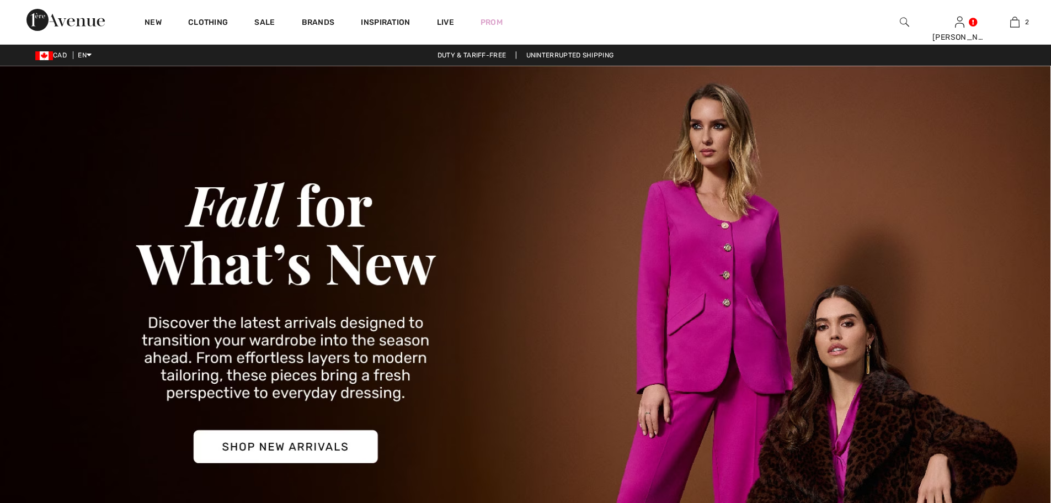 The image size is (1051, 503). Describe the element at coordinates (904, 22) in the screenshot. I see `img: search the website` at that location.